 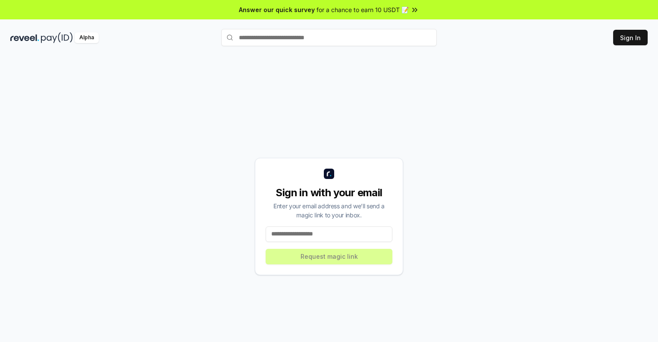 I want to click on button: Sign In, so click(x=631, y=38).